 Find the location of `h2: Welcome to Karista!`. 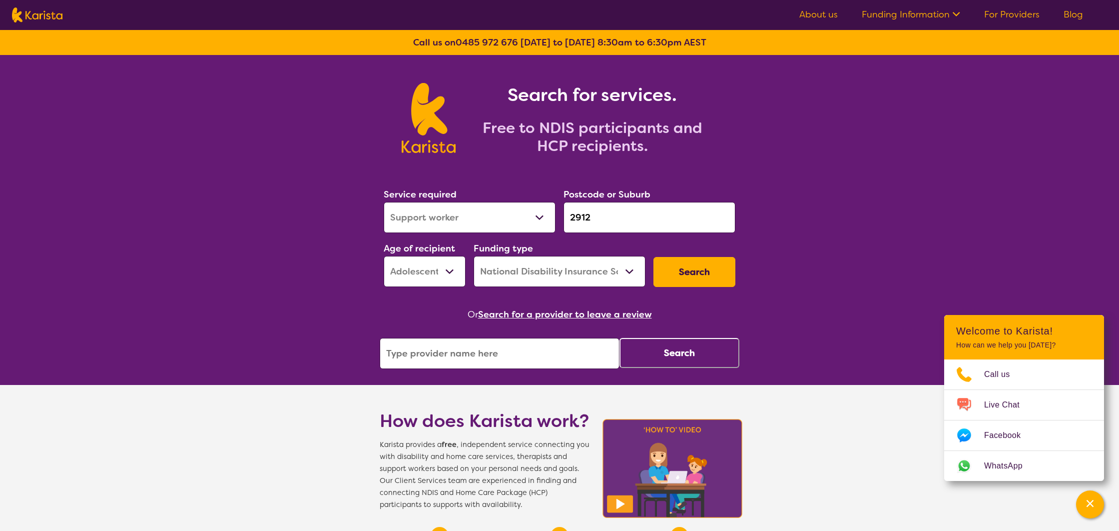

h2: Welcome to Karista! is located at coordinates (1024, 331).